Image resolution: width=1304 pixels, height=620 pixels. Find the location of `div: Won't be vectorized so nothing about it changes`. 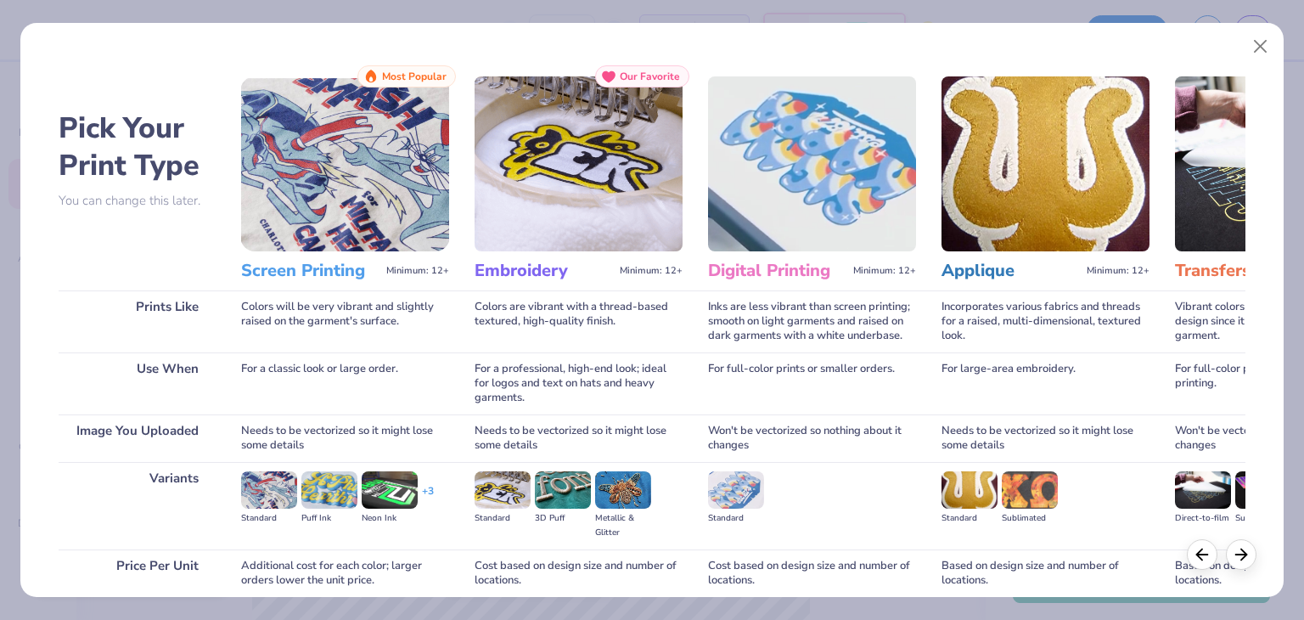

div: Won't be vectorized so nothing about it changes is located at coordinates (812, 438).